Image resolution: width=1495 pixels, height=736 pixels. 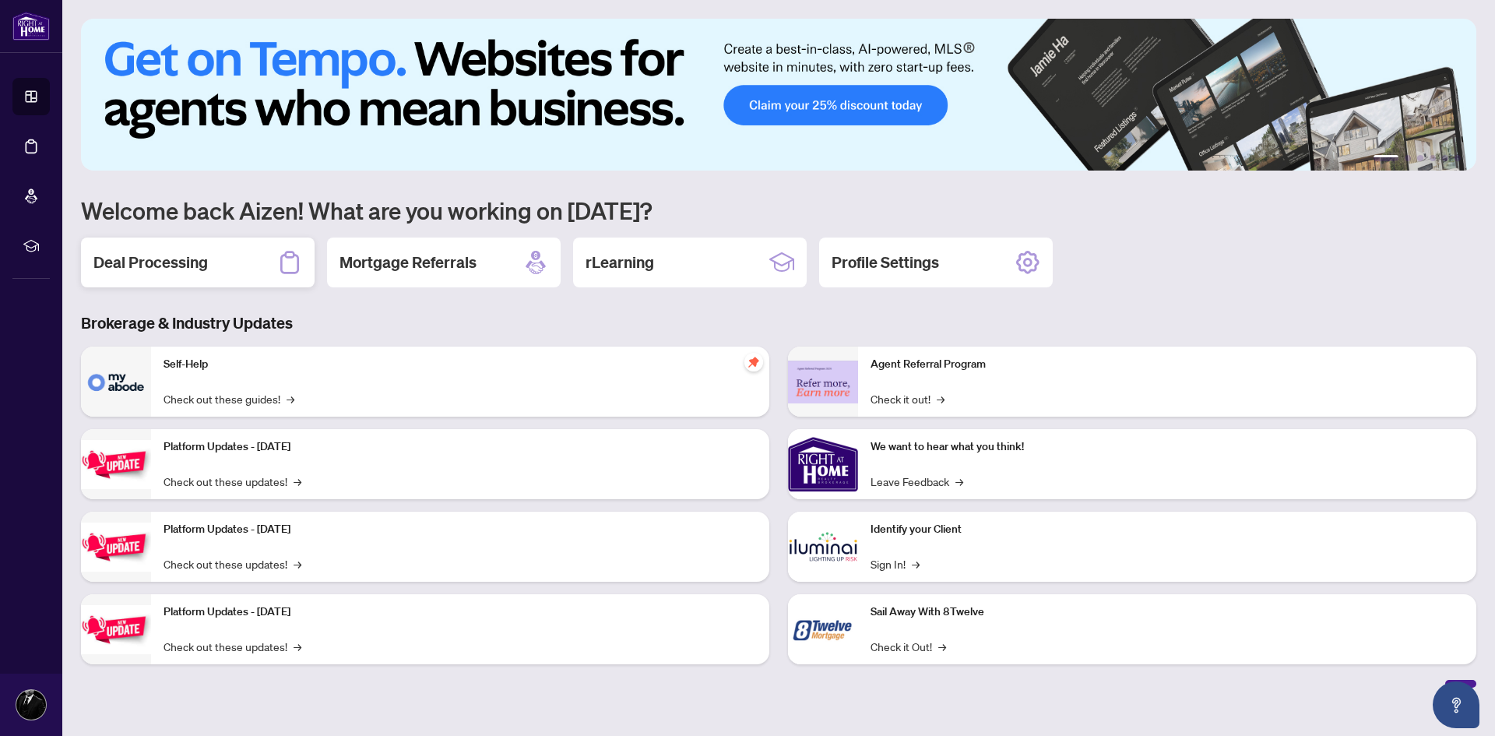 I want to click on a: Check it out!→, so click(x=907, y=399).